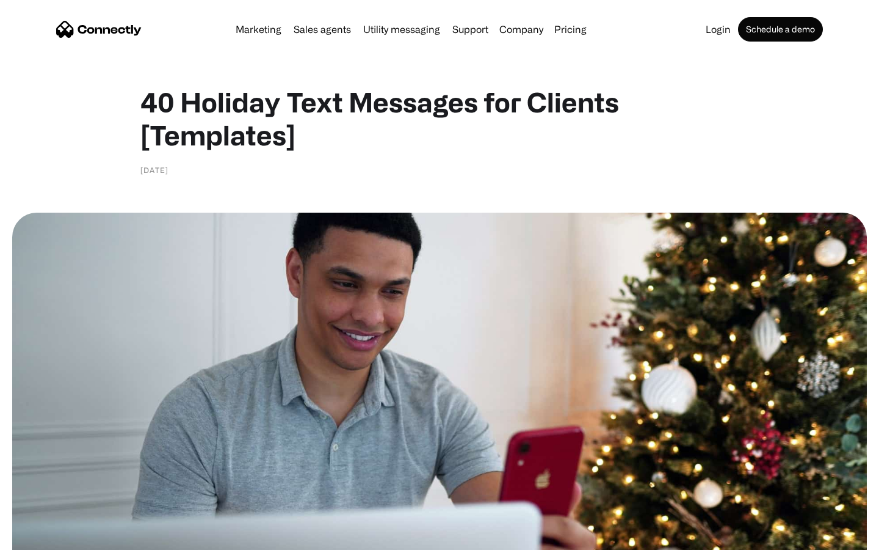 The height and width of the screenshot is (550, 879). What do you see at coordinates (718, 29) in the screenshot?
I see `a: Login` at bounding box center [718, 29].